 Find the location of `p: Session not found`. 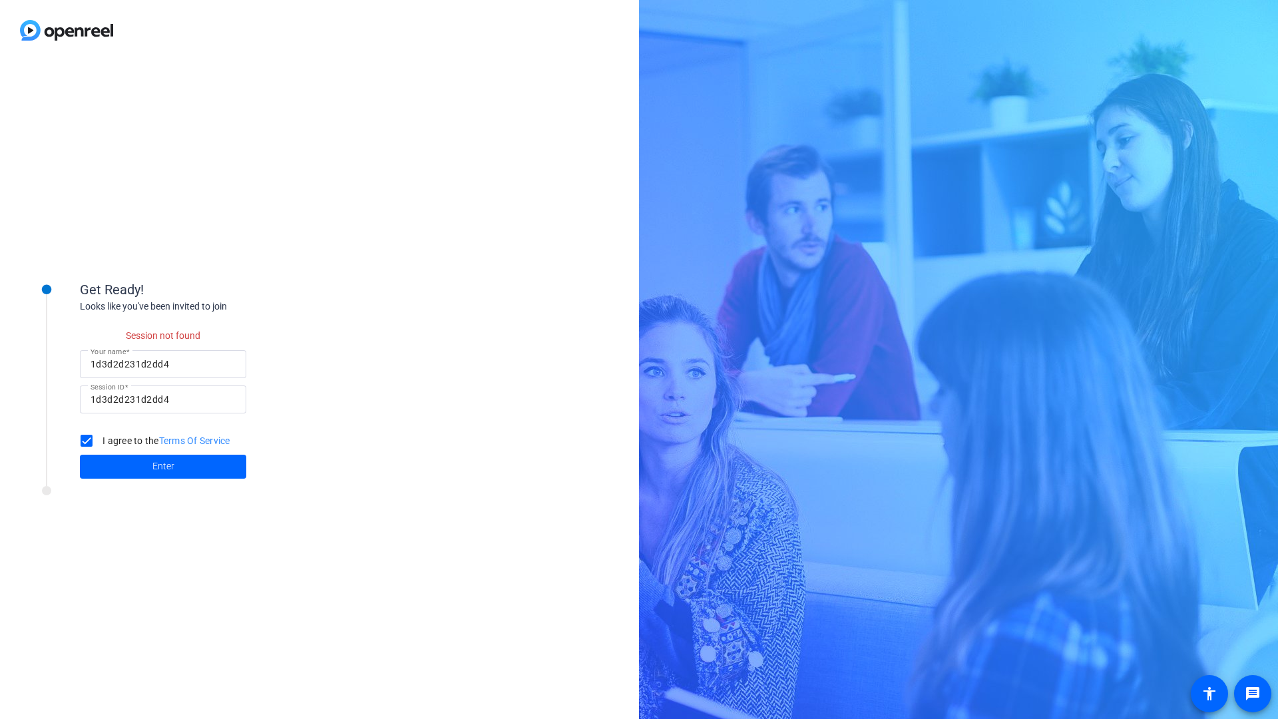

p: Session not found is located at coordinates (163, 335).